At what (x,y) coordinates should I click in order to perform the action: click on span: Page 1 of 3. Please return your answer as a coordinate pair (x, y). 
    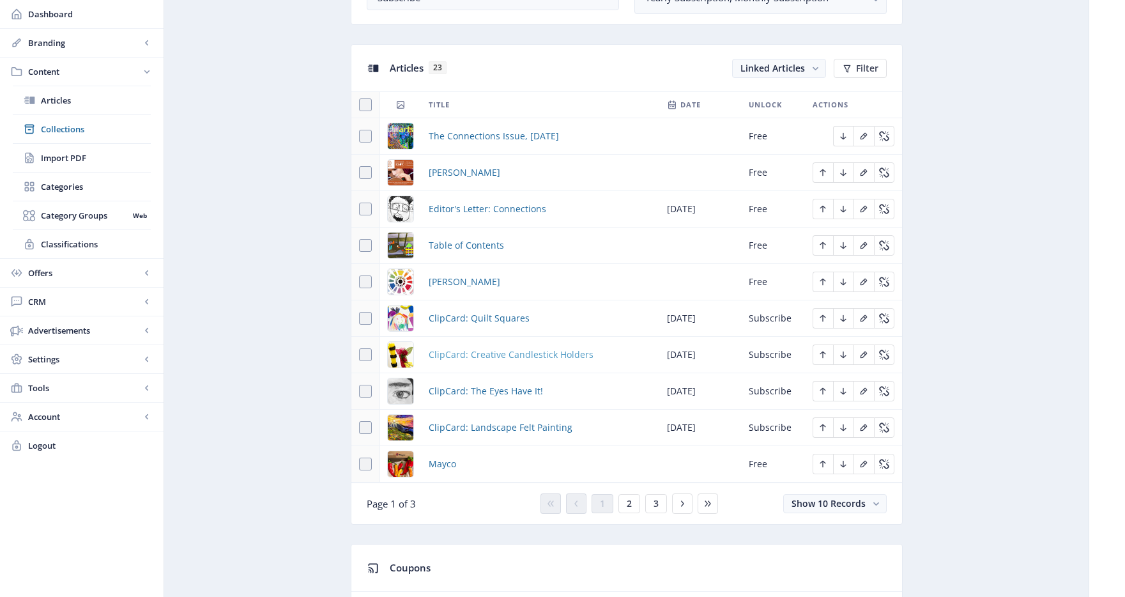
    Looking at the image, I should click on (391, 503).